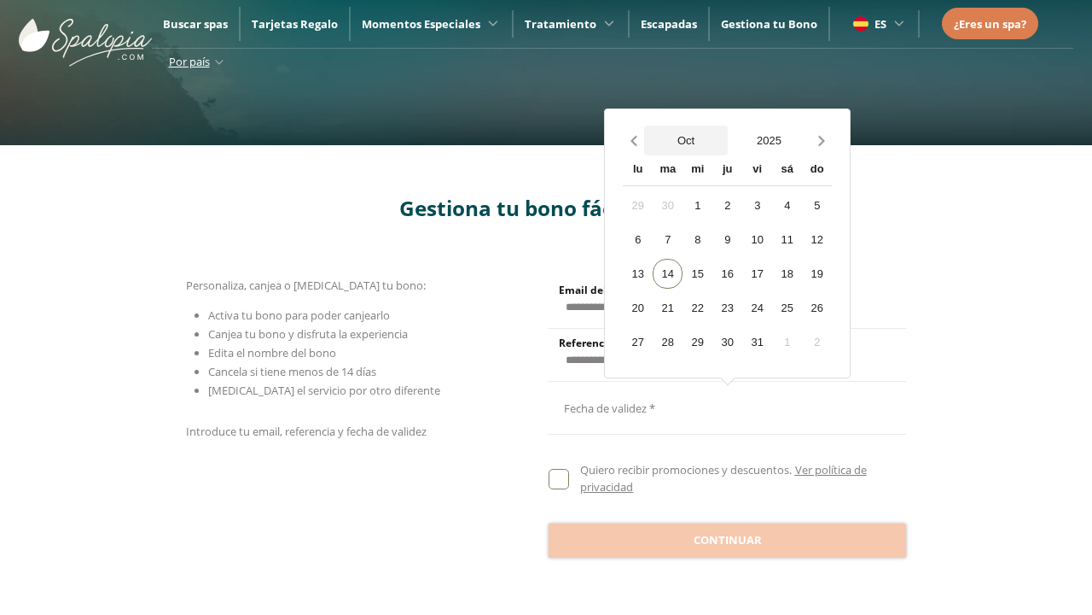  I want to click on div: 28, so click(667, 341).